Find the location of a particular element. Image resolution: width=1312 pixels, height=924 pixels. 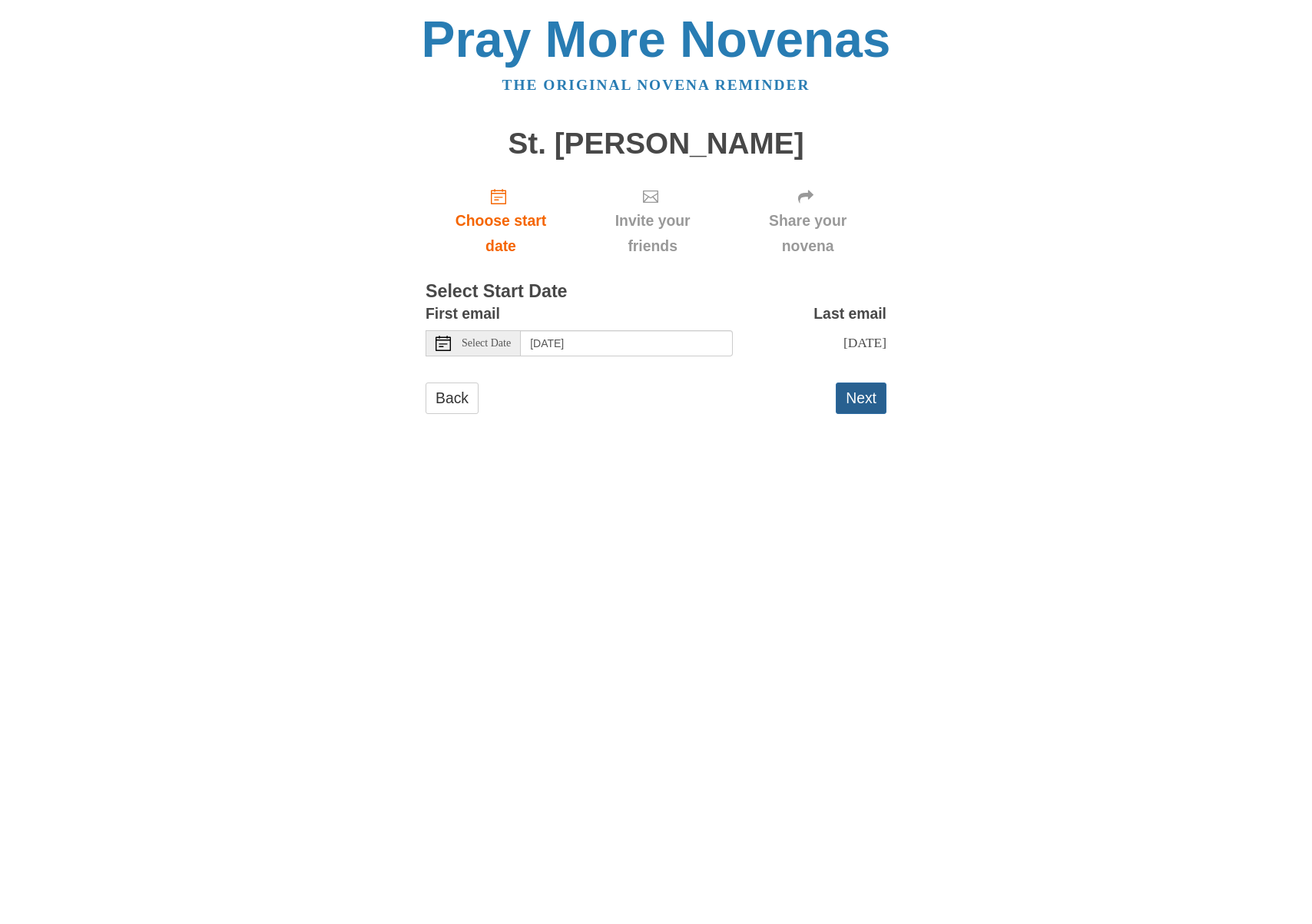

span: Share your novena is located at coordinates (807, 234).